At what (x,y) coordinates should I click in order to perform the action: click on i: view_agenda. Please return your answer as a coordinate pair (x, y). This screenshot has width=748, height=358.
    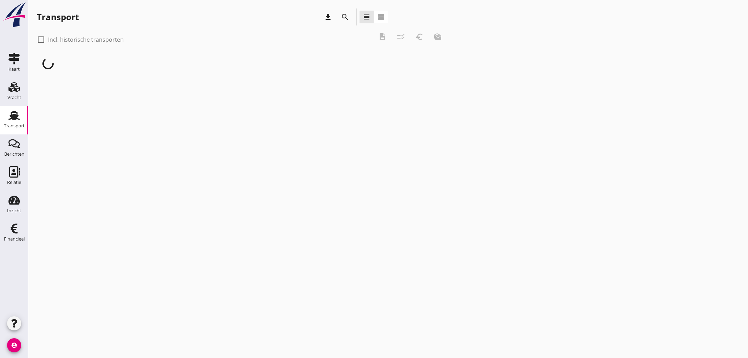
    Looking at the image, I should click on (381, 17).